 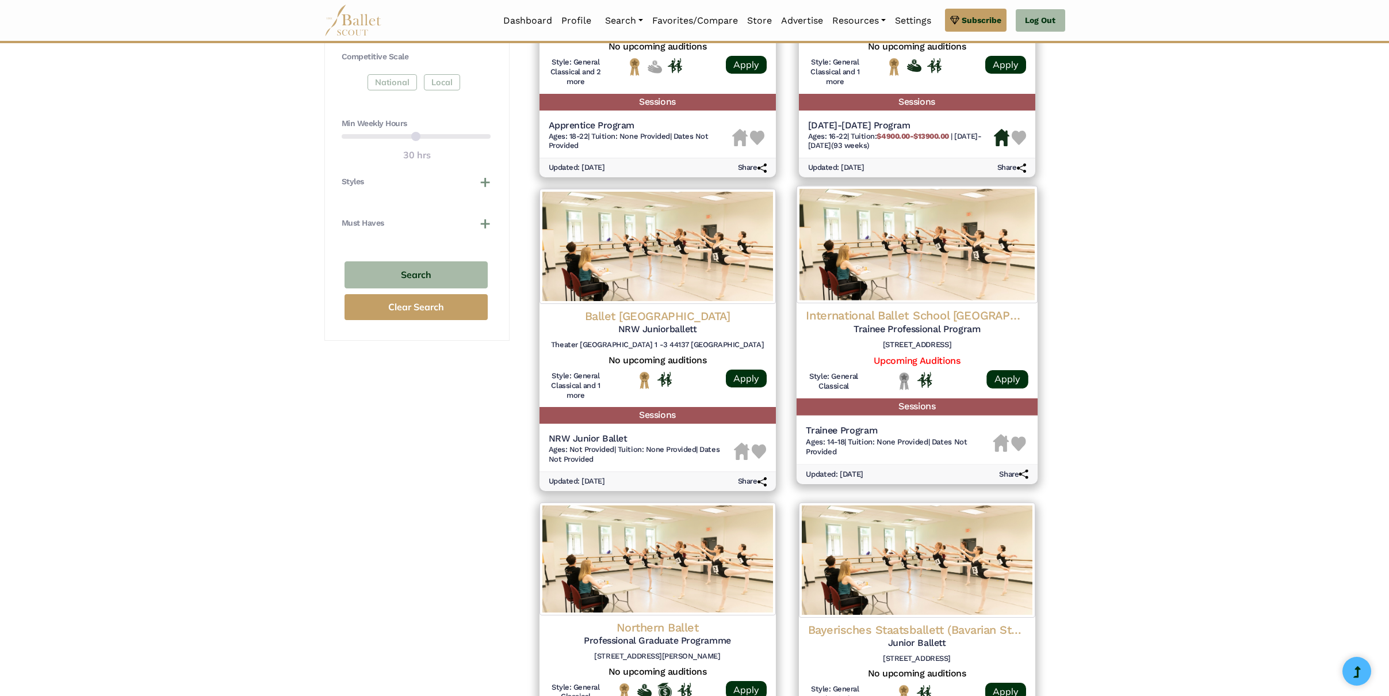 I want to click on img: Housing Available, so click(x=1002, y=137).